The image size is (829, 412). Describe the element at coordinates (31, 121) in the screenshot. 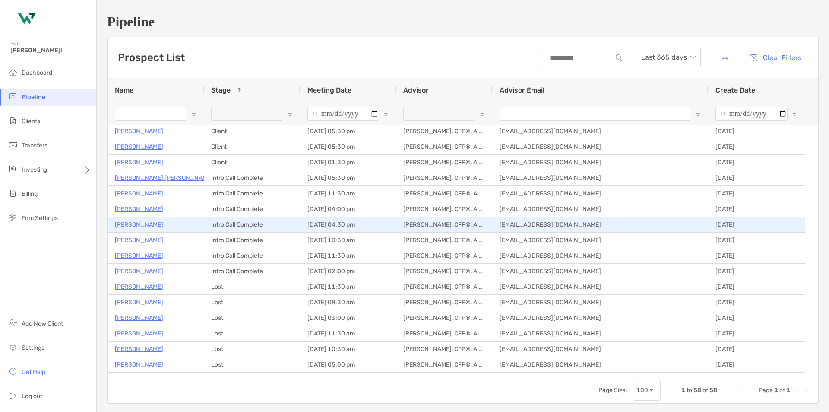

I see `span: Clients` at that location.